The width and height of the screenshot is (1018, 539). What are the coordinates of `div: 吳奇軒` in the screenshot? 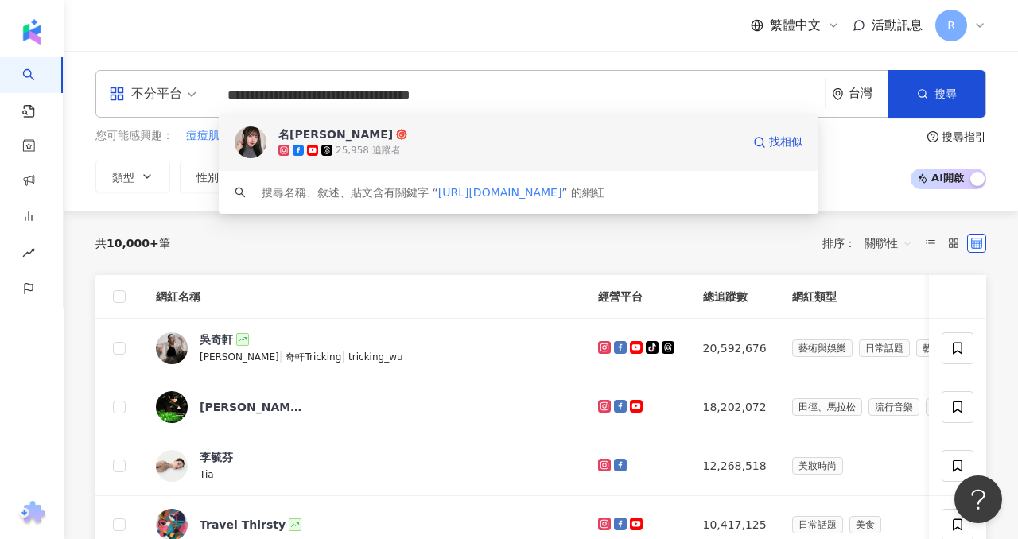 It's located at (216, 339).